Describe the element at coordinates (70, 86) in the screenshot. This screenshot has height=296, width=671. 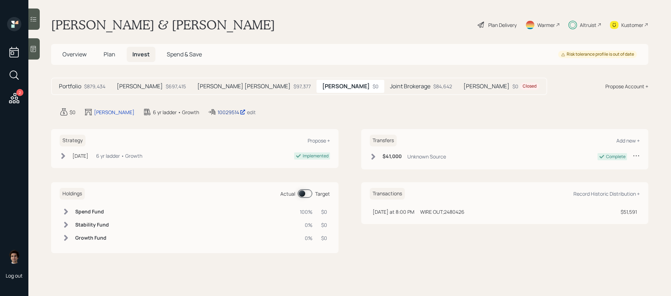
I see `h5: Portfolio` at that location.